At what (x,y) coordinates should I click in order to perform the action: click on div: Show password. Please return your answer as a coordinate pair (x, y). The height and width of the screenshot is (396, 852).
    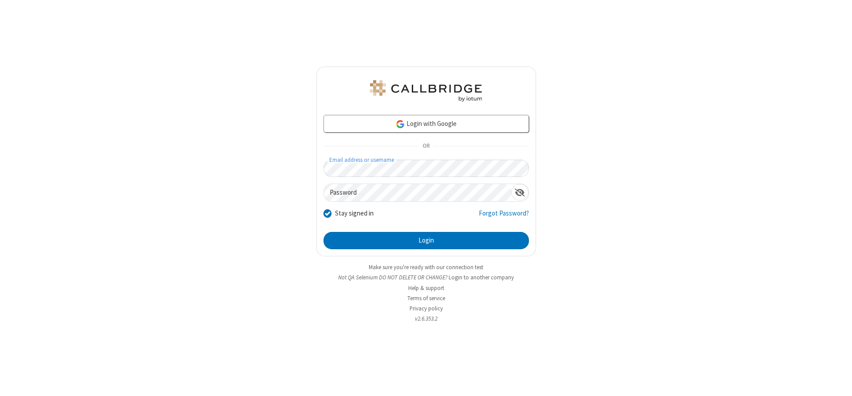
    Looking at the image, I should click on (520, 192).